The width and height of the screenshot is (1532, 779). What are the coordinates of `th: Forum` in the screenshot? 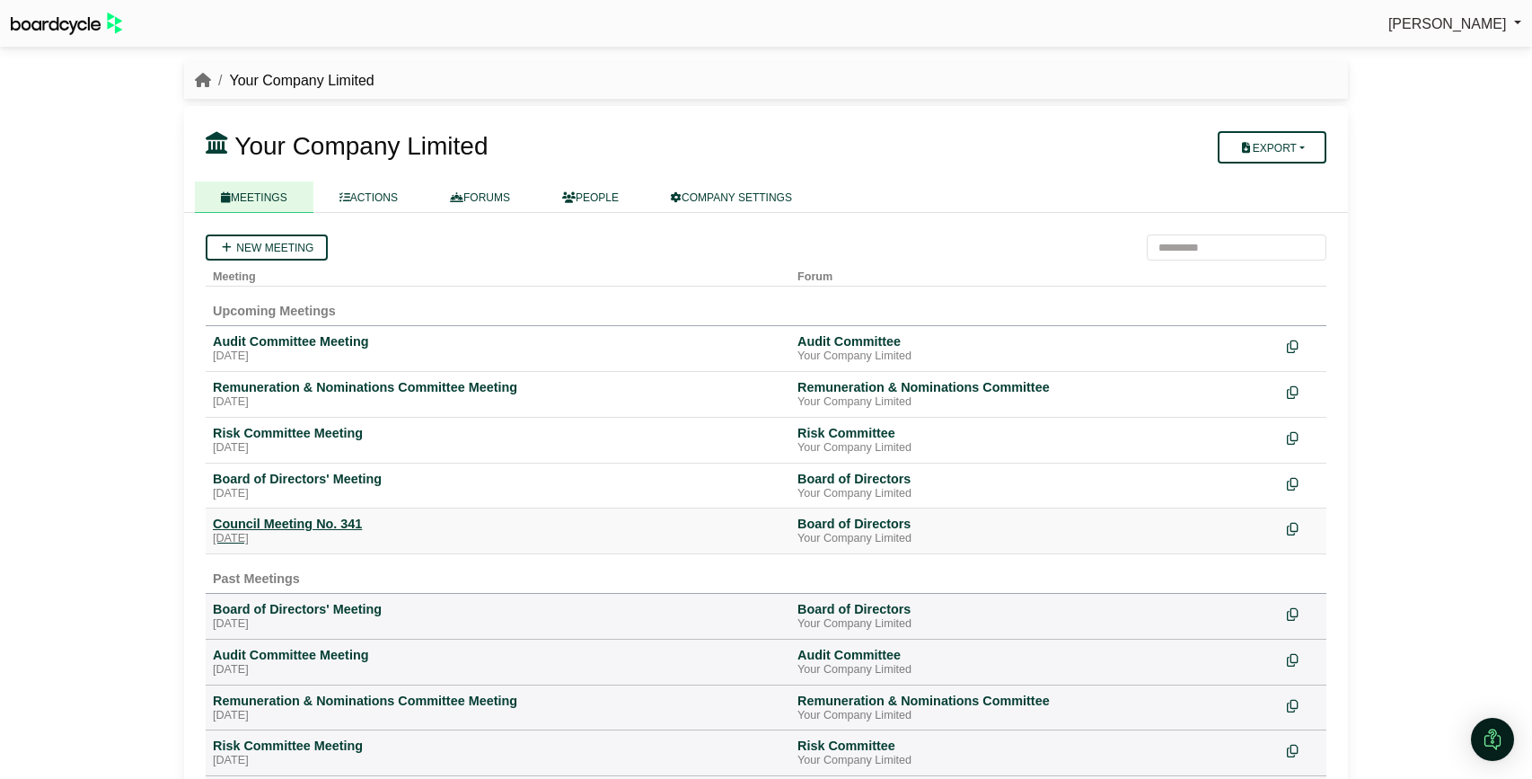 It's located at (1035, 273).